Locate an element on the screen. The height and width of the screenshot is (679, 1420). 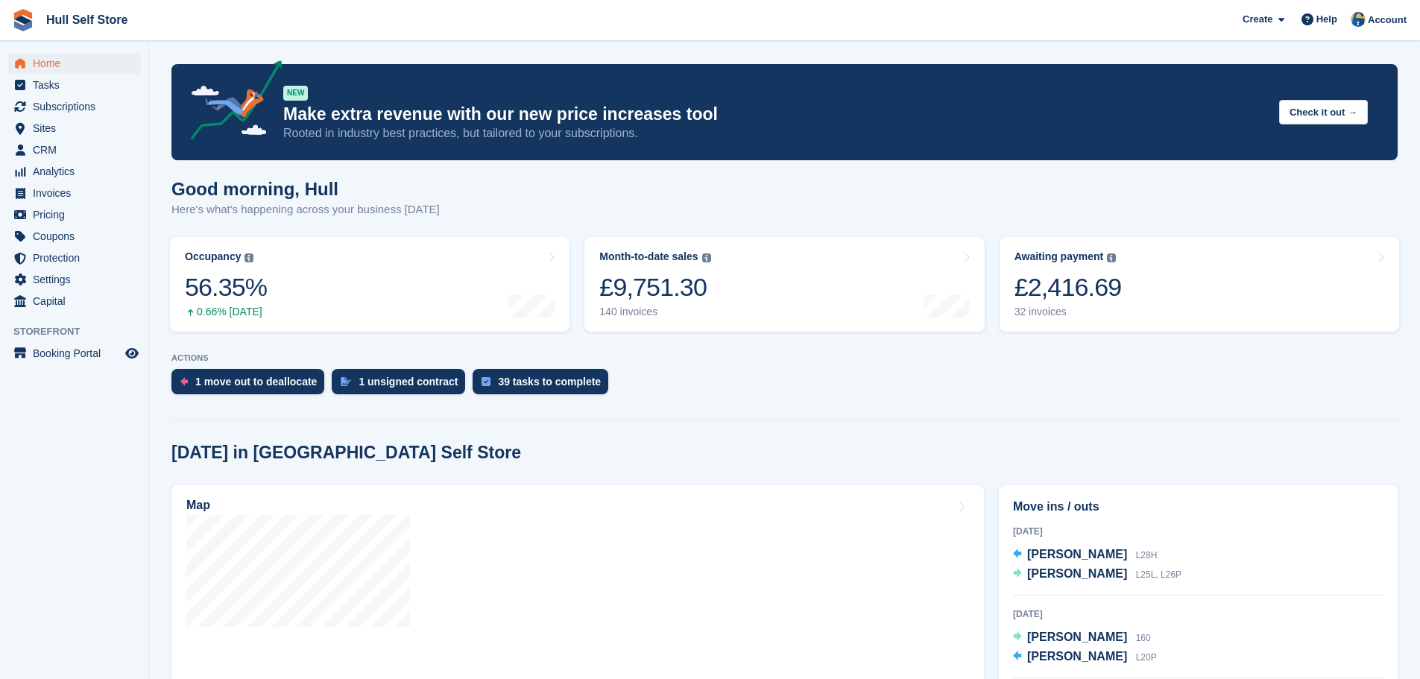
span: Pricing is located at coordinates (77, 215).